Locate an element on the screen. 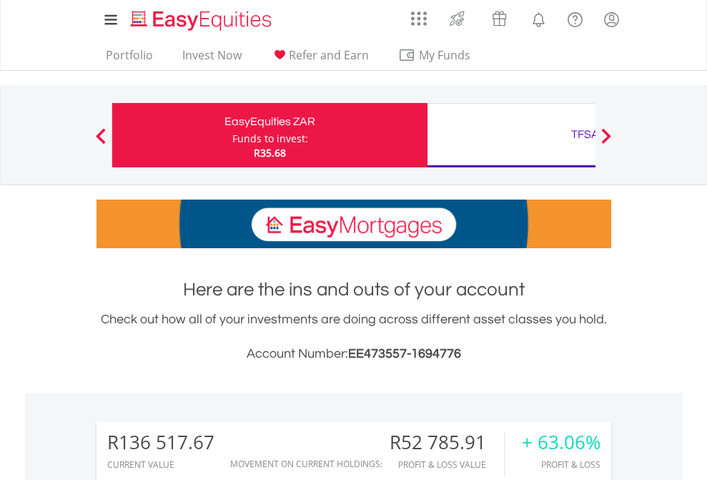 This screenshot has height=480, width=707. div: Profit & Loss is located at coordinates (561, 464).